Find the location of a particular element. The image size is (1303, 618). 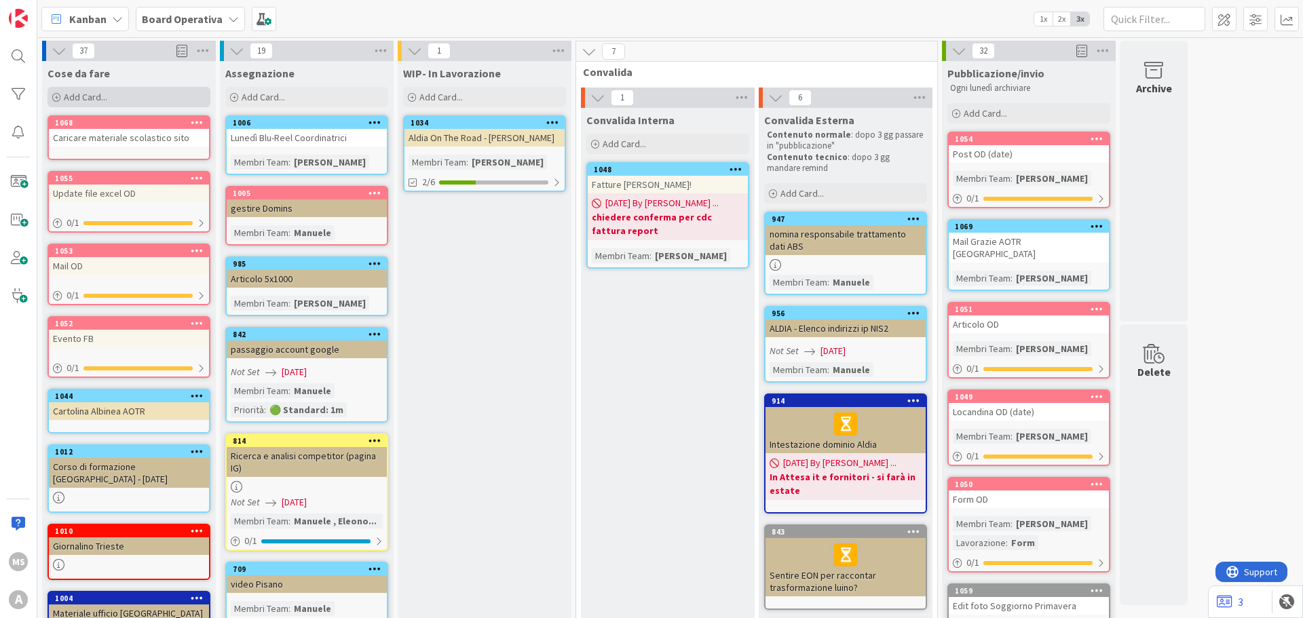

div: 1055Update file excel OD is located at coordinates (129, 187).